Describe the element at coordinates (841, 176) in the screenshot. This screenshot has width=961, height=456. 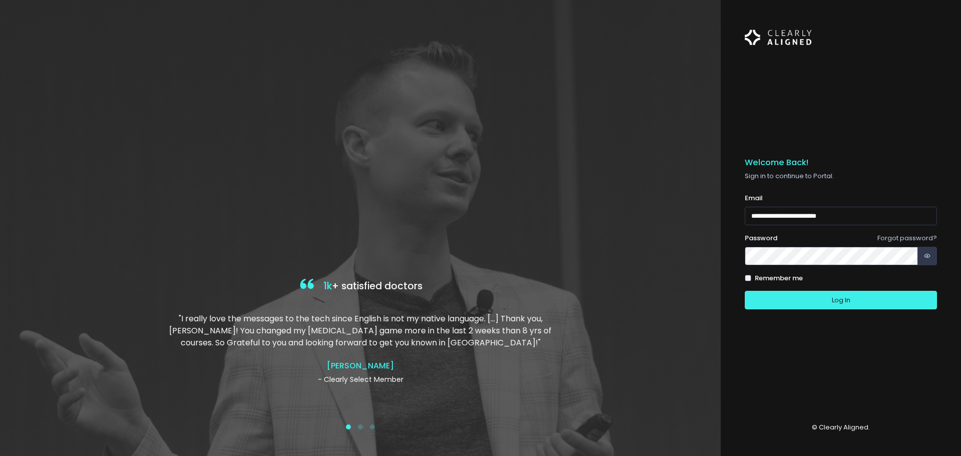
I see `p: Sign in to continue to Portal.` at that location.